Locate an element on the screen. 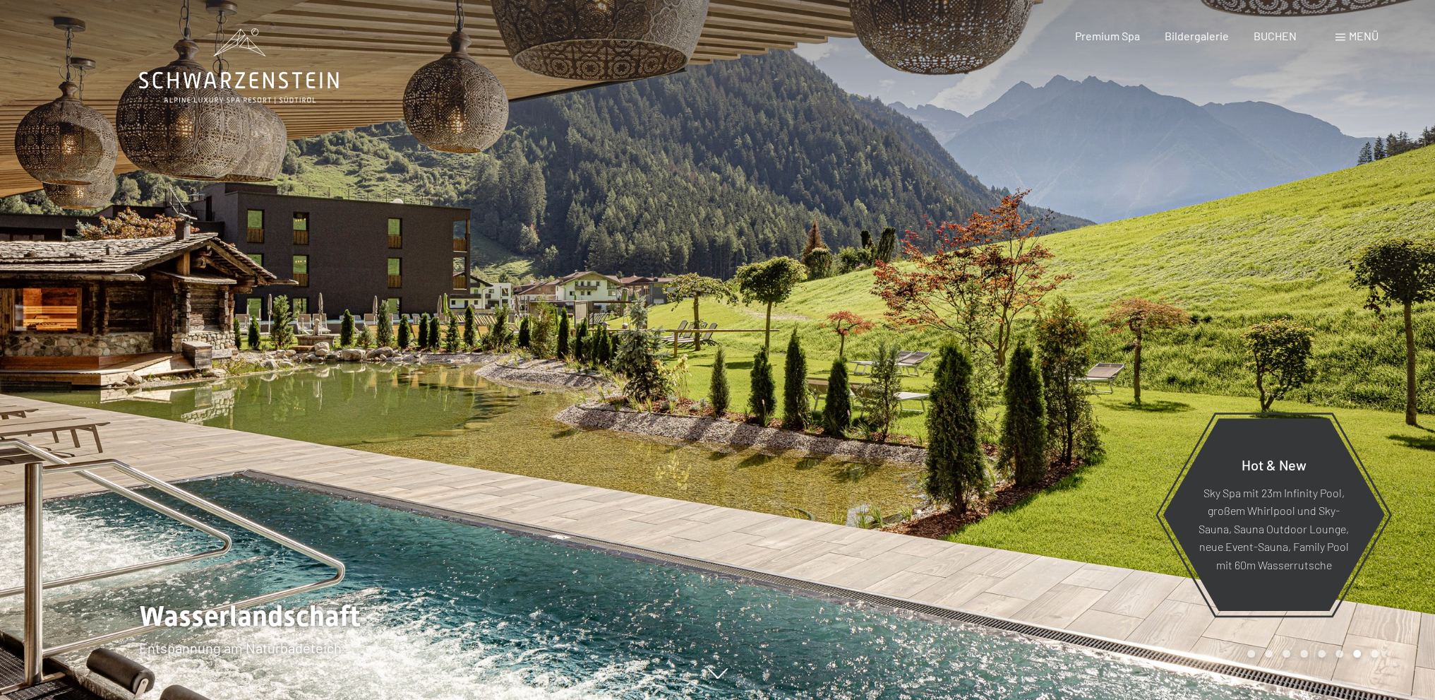 This screenshot has width=1435, height=700. div: Carousel Page 2 is located at coordinates (1269, 653).